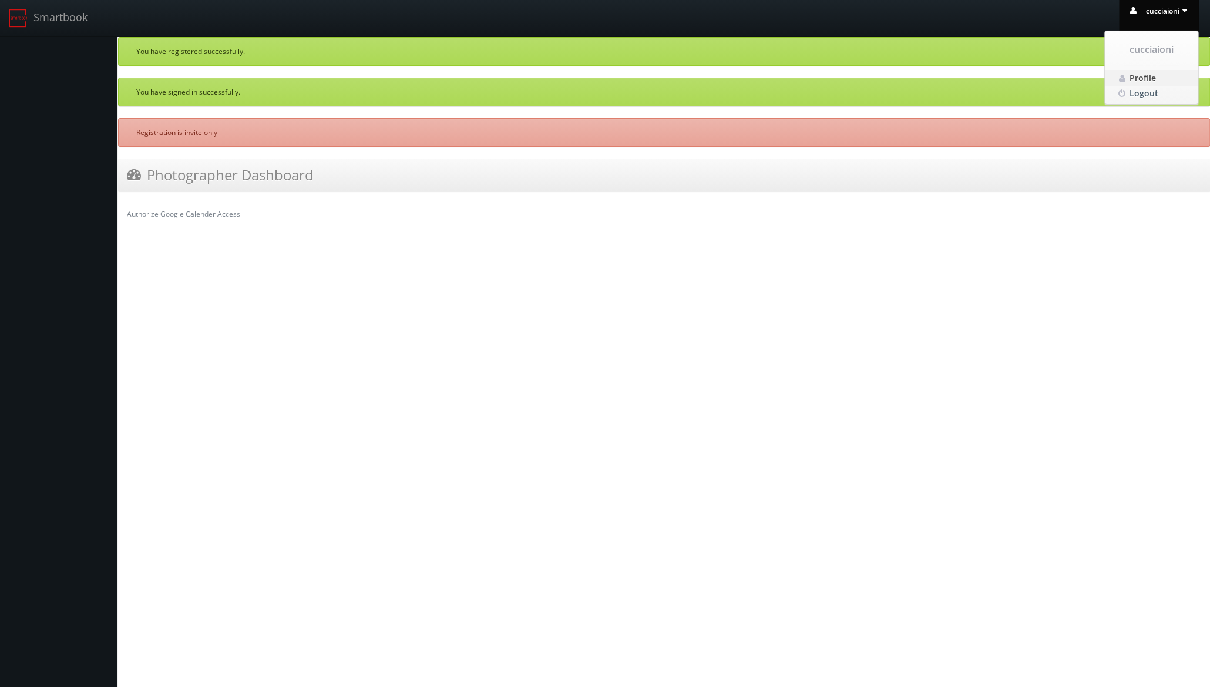 This screenshot has height=687, width=1210. I want to click on span: Profile, so click(1142, 78).